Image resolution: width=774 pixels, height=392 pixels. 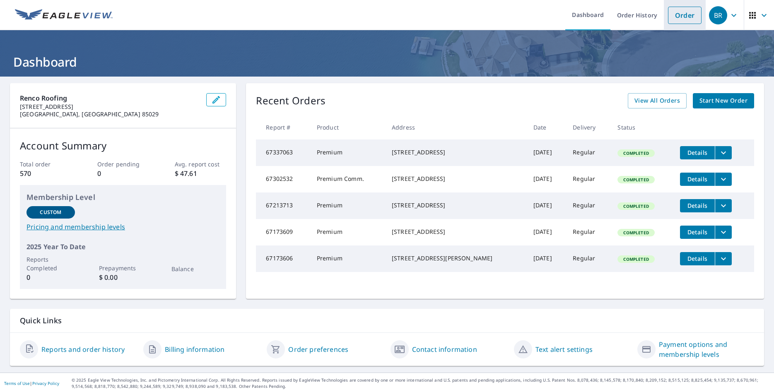 I want to click on a: Privacy Policy, so click(x=46, y=384).